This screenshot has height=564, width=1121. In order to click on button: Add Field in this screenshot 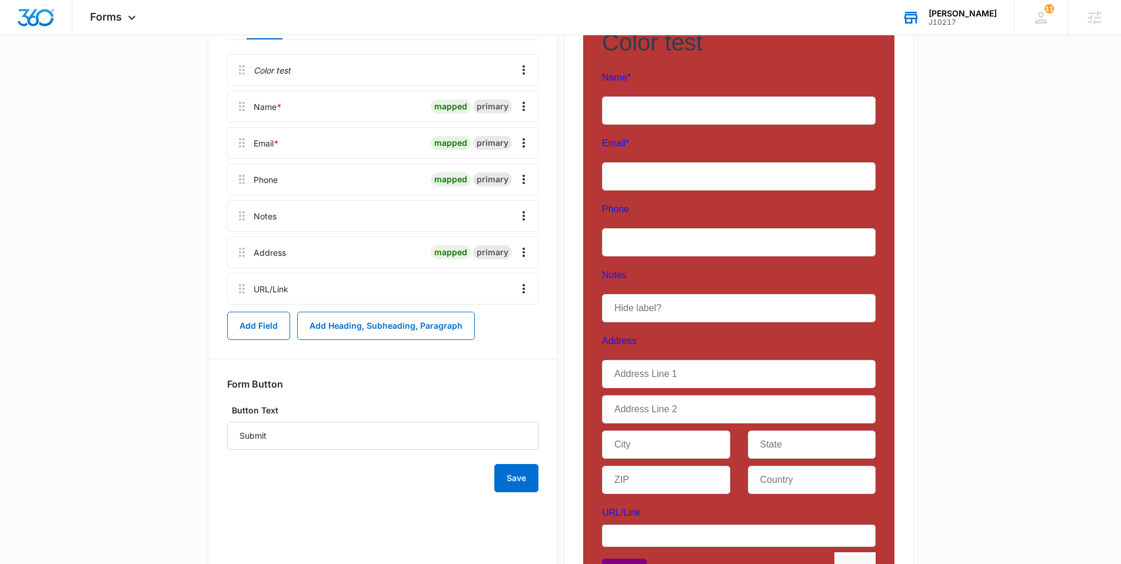, I will do `click(258, 326)`.